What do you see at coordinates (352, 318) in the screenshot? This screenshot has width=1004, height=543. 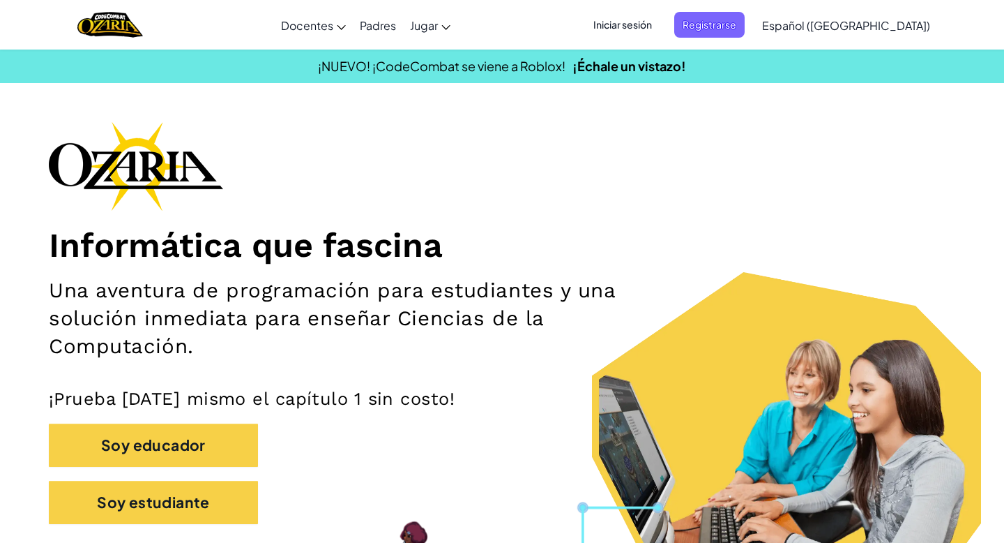 I see `h2: Una aventura de programación para estudiantes y una solución inmediata para enseñar Ciencias de l...` at bounding box center [352, 318].